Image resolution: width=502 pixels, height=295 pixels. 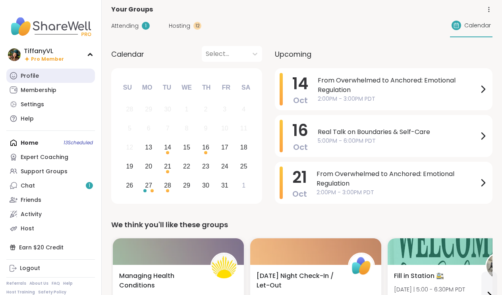 What do you see at coordinates (224, 166) in the screenshot?
I see `div: Choose Friday, October 24th, 2025` at bounding box center [224, 166].